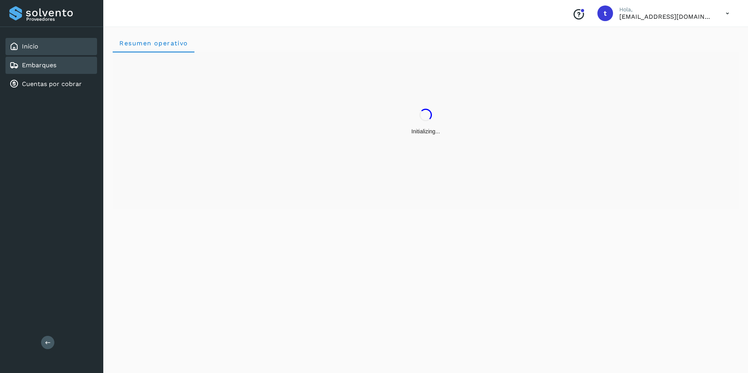  Describe the element at coordinates (60, 19) in the screenshot. I see `p: Proveedores` at that location.